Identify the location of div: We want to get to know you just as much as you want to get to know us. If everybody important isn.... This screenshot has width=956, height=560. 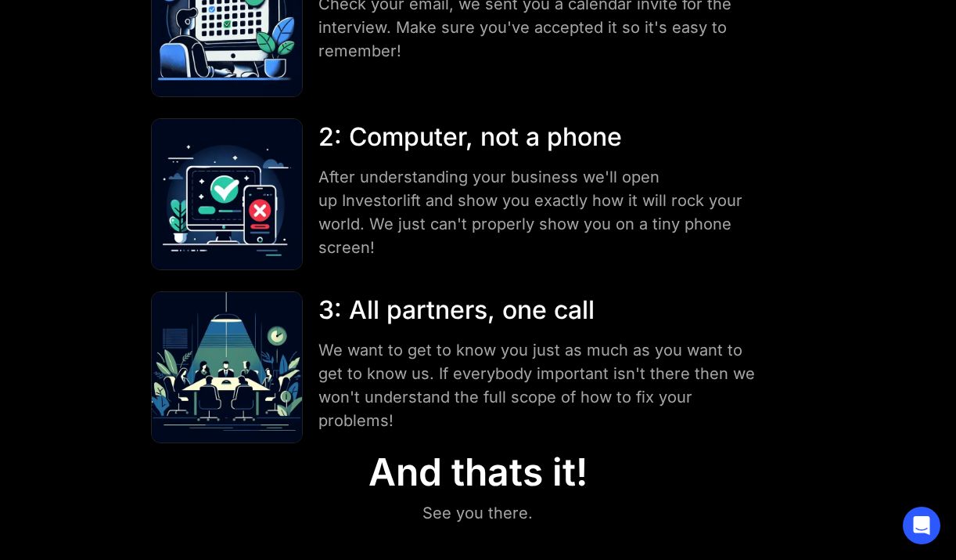
(537, 385).